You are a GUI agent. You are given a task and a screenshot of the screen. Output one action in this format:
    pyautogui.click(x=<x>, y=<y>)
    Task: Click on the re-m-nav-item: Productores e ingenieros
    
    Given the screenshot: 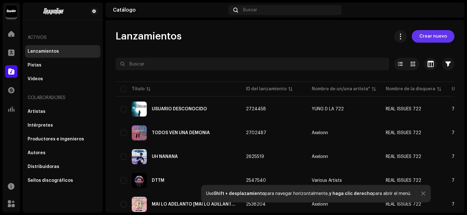 What is the action you would take?
    pyautogui.click(x=63, y=139)
    